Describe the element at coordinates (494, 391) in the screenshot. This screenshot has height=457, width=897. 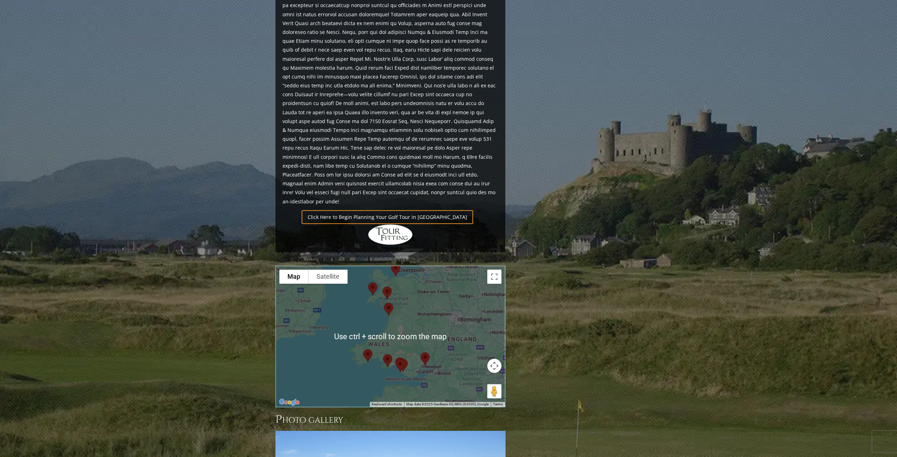
I see `button: Drag Pegman onto the map to open Street View` at that location.